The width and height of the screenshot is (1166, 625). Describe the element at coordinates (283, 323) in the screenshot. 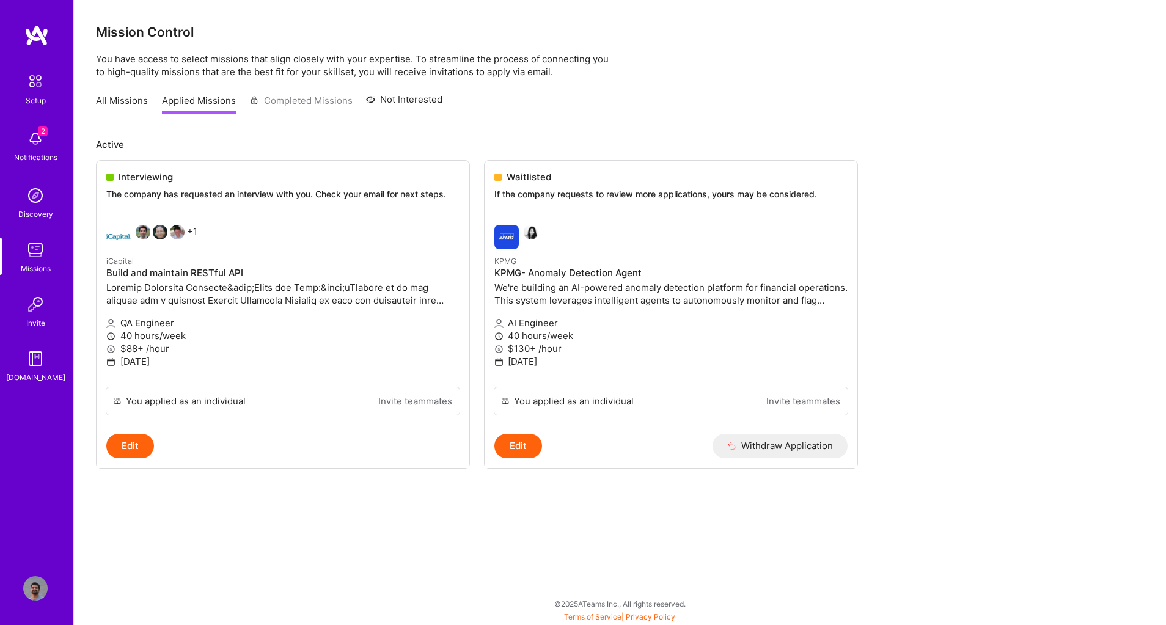

I see `p: QA Engineer` at that location.